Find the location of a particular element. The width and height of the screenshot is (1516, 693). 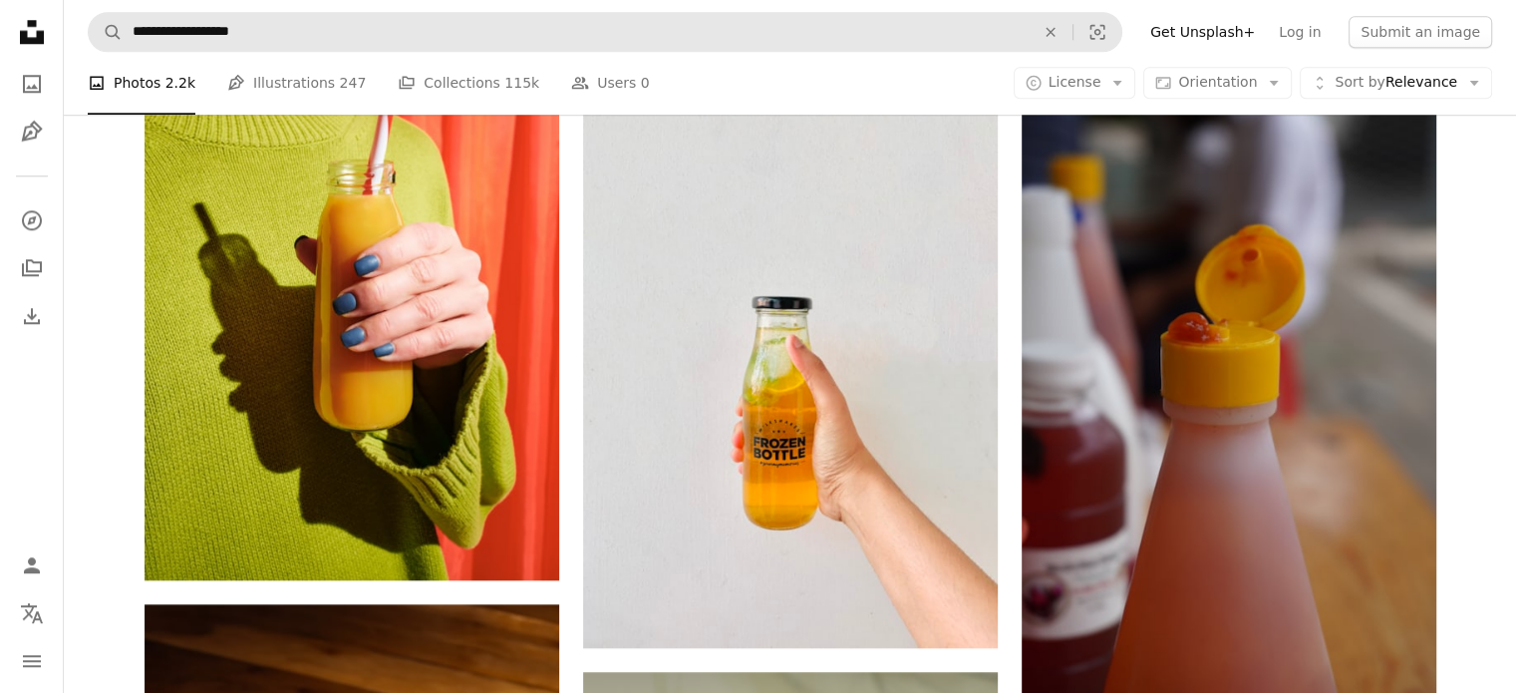

span: Relevance is located at coordinates (1395, 84).